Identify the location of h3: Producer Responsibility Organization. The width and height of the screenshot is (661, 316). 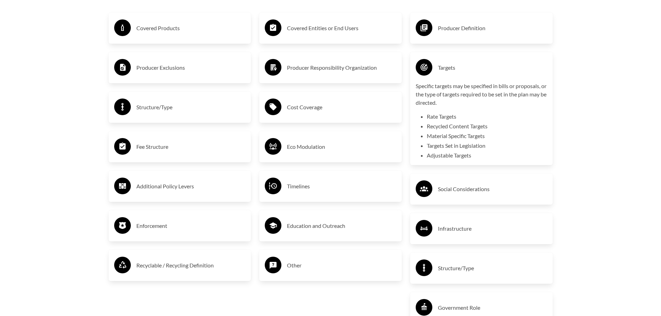
(341, 68).